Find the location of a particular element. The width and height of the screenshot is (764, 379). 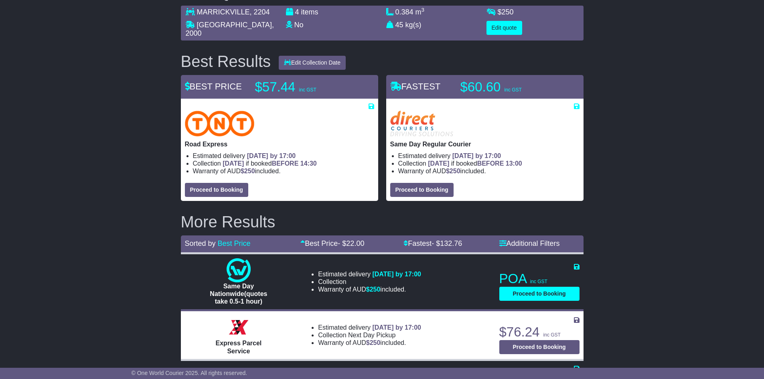

span: Same Day Nationwide(quotes take 0.5-1 hour) is located at coordinates (238, 294).